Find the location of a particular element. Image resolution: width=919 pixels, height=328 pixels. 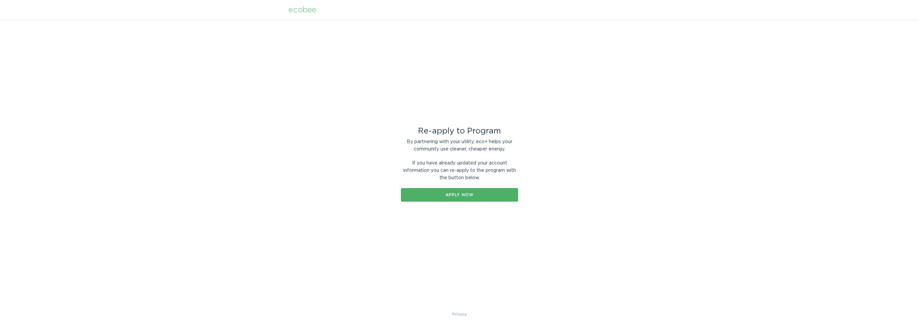

div: Apply now is located at coordinates (460, 195).